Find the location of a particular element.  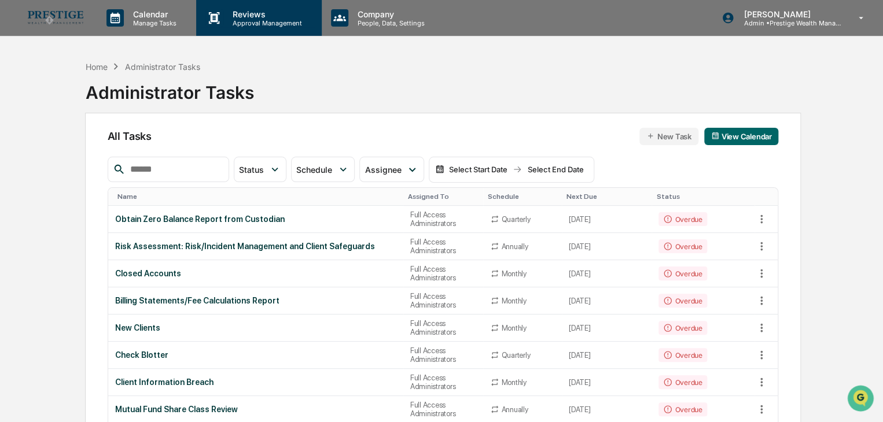

button: View Calendar is located at coordinates (741, 137).